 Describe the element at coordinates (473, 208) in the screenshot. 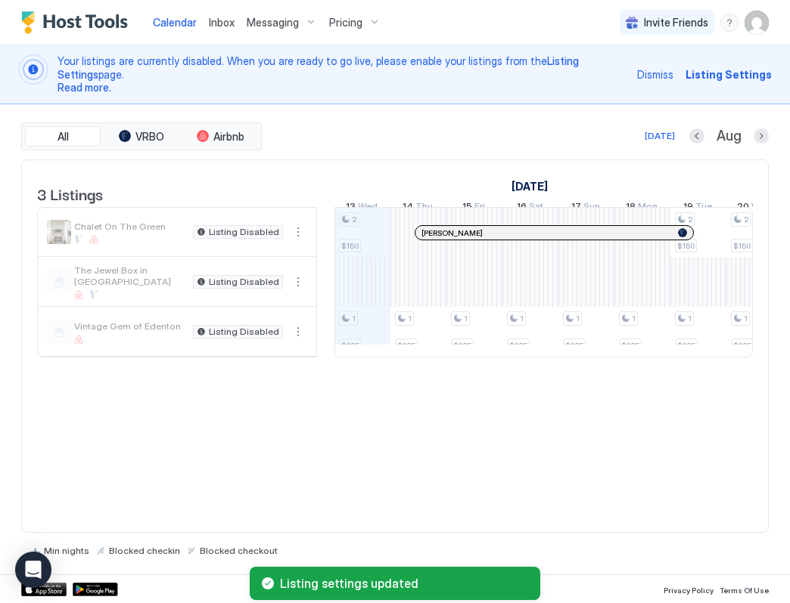

I see `a: August 15, 2025` at that location.